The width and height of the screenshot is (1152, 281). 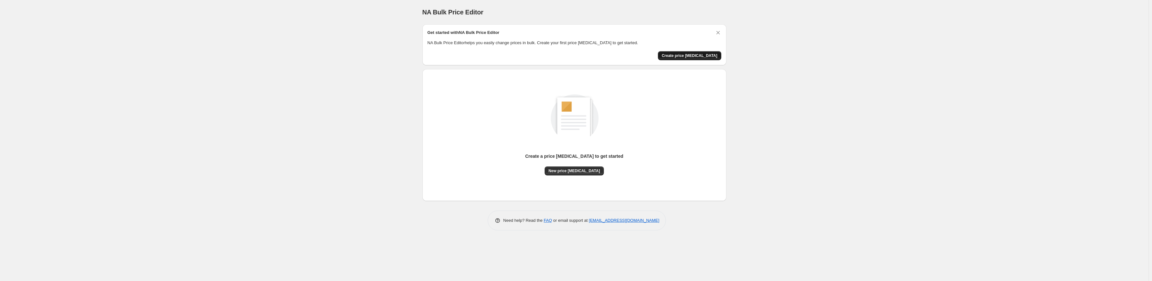 What do you see at coordinates (689, 56) in the screenshot?
I see `button: Create price change job` at bounding box center [689, 56].